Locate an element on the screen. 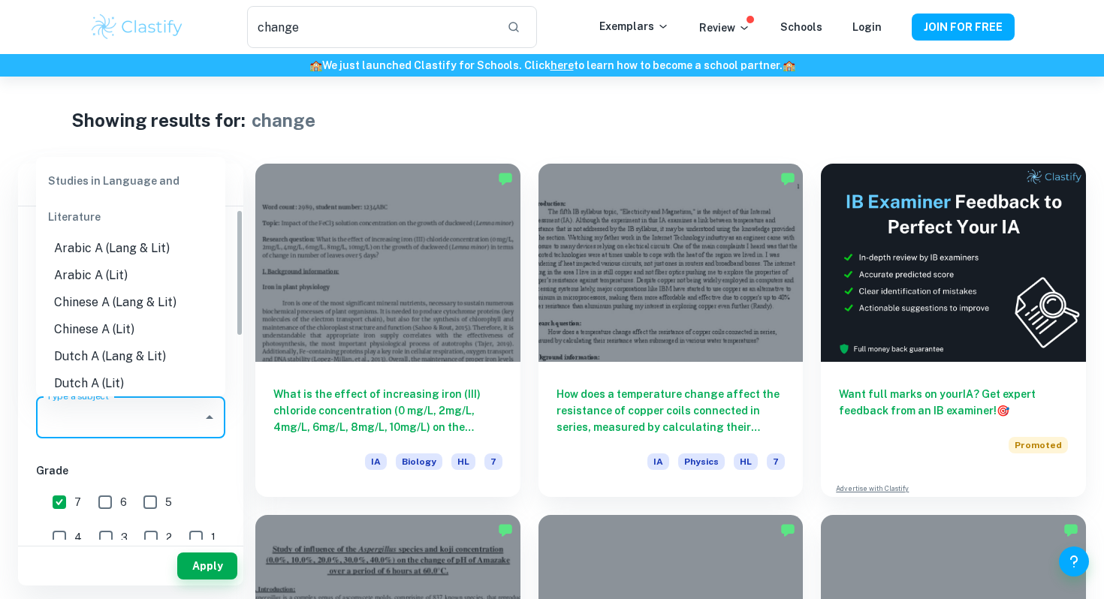 The image size is (1104, 599). div: Studies in Language and Literature is located at coordinates (131, 199).